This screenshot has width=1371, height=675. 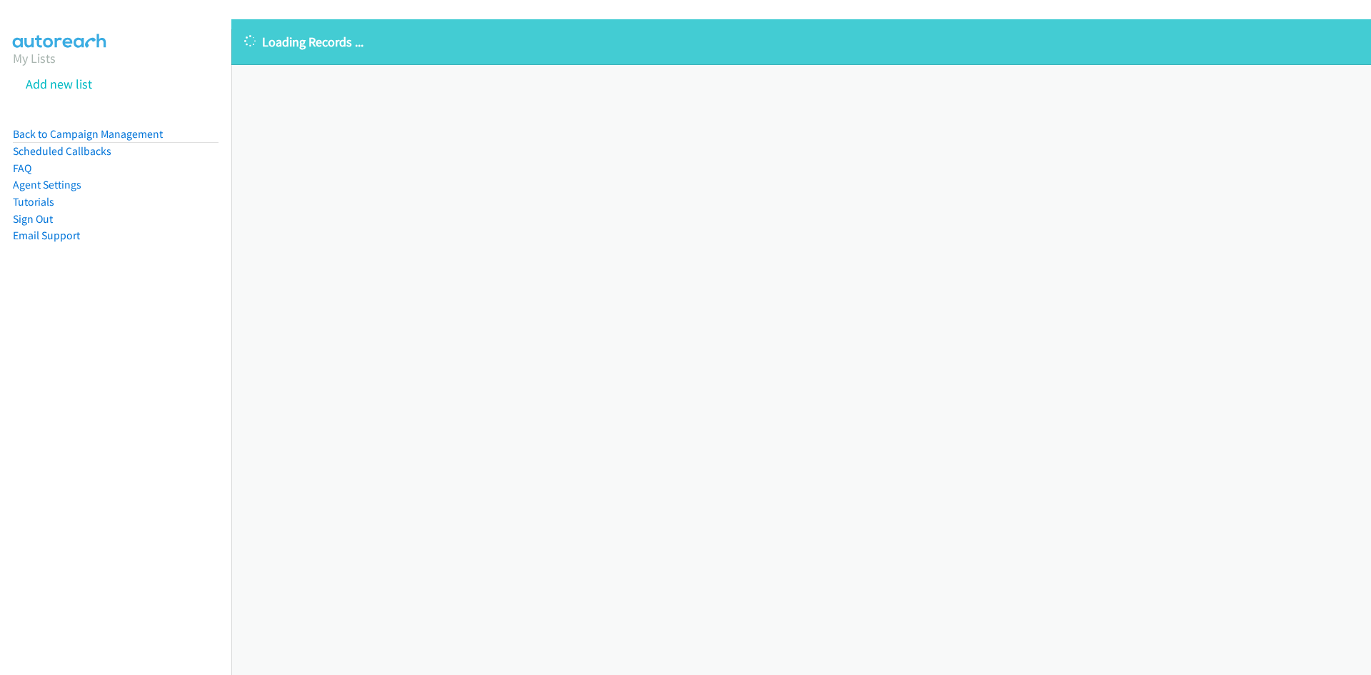 What do you see at coordinates (801, 41) in the screenshot?
I see `p: Loading Records ...` at bounding box center [801, 41].